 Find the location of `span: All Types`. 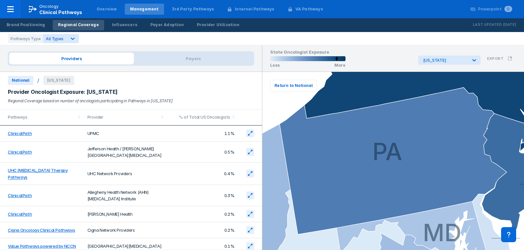

span: All Types is located at coordinates (54, 39).